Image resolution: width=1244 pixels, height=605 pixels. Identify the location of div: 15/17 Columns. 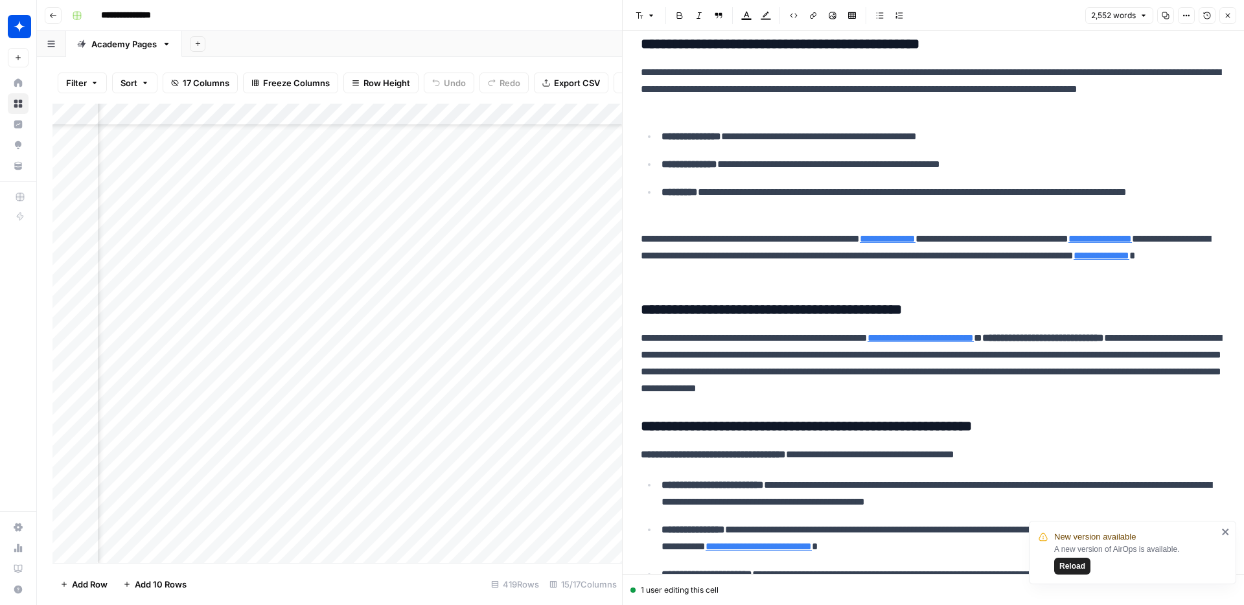
(583, 584).